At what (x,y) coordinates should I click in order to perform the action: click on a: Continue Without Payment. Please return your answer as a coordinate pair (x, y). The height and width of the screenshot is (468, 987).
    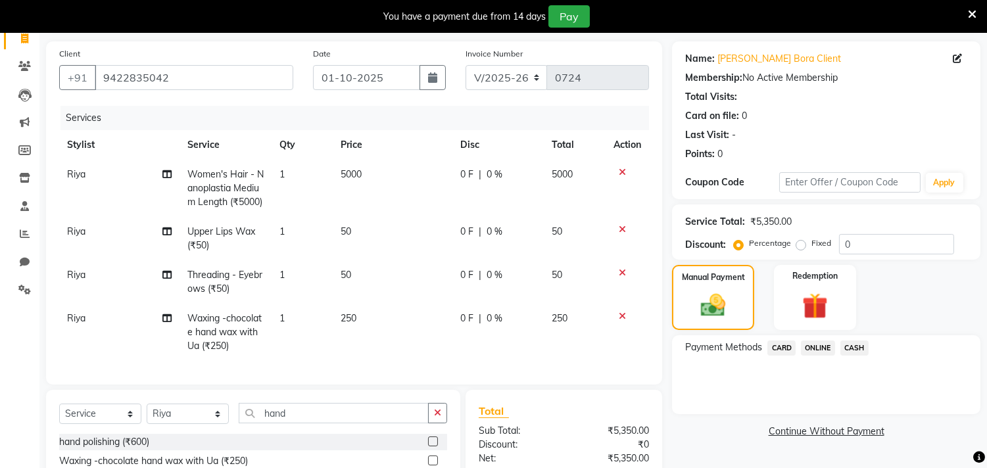
    Looking at the image, I should click on (826, 431).